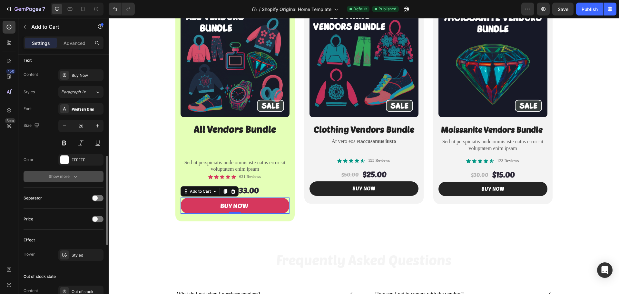 The width and height of the screenshot is (619, 294). What do you see at coordinates (604, 270) in the screenshot?
I see `div: Open Intercom Messenger` at bounding box center [604, 270].